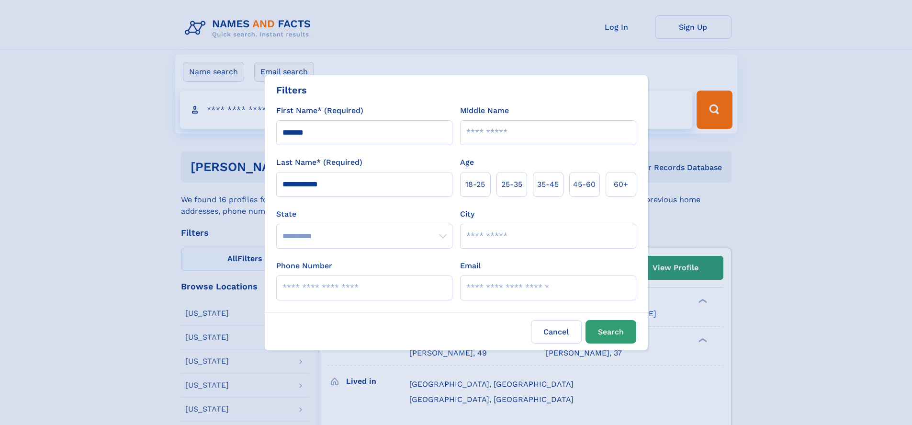  What do you see at coordinates (475, 184) in the screenshot?
I see `span: 18‑25` at bounding box center [475, 184].